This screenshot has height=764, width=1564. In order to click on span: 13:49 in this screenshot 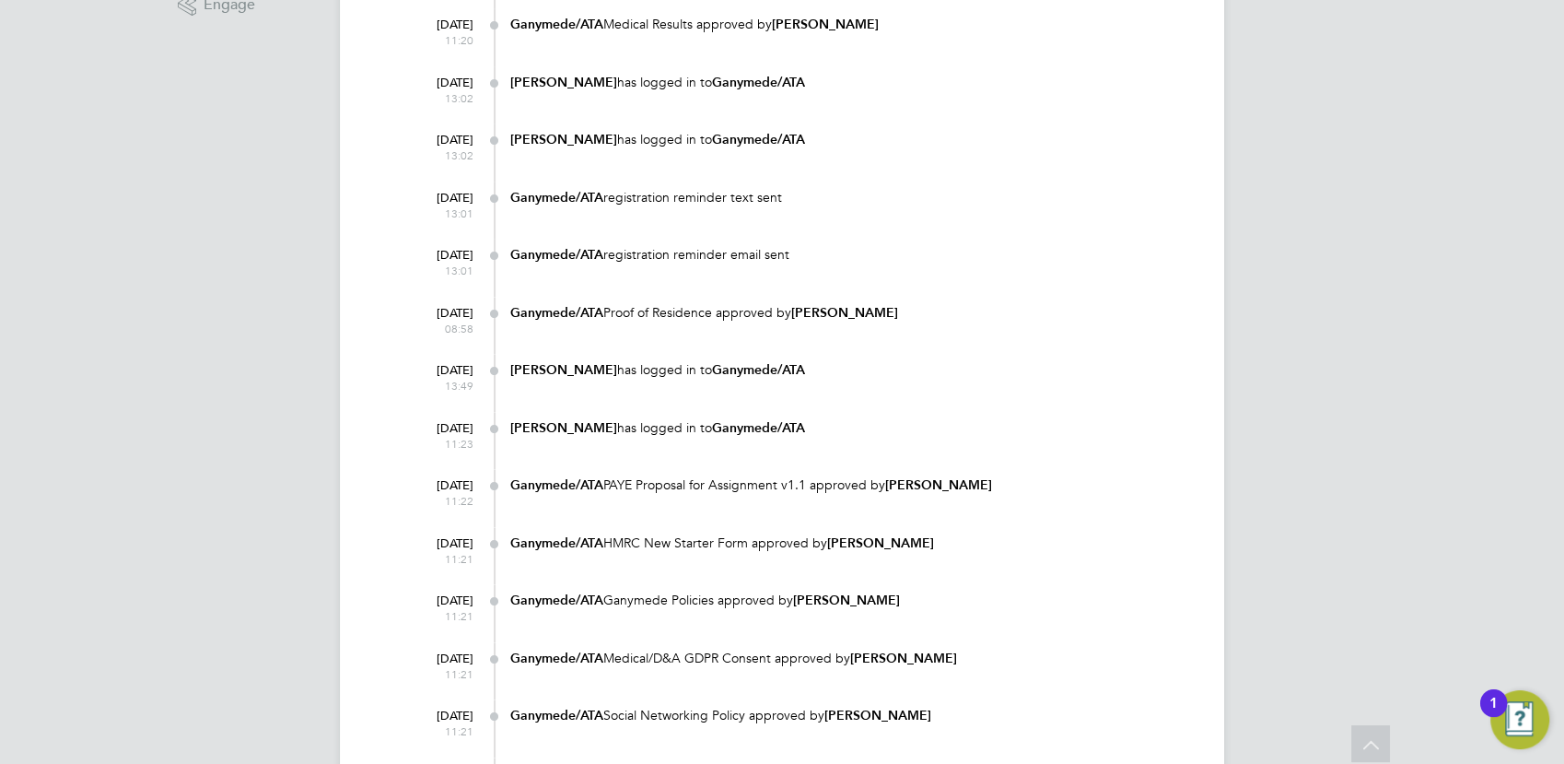, I will do `click(437, 386)`.